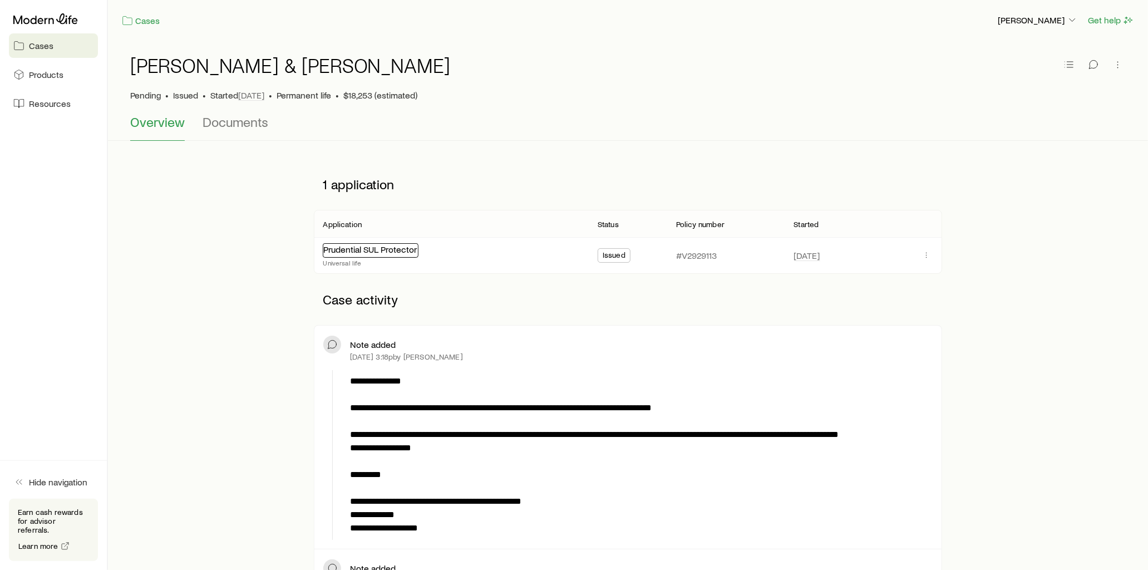  What do you see at coordinates (158, 122) in the screenshot?
I see `span: Overview` at bounding box center [158, 122].